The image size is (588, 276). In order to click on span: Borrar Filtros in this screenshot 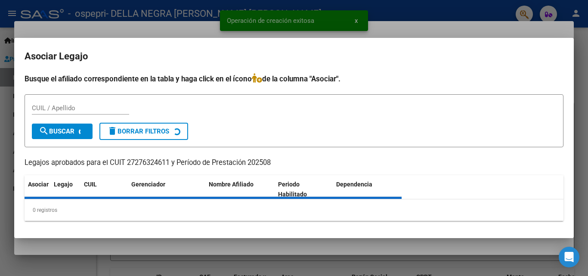, I will do `click(138, 131)`.